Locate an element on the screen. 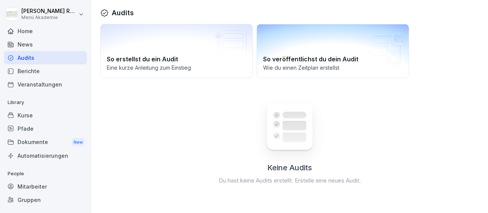 This screenshot has width=488, height=213. a: Pfade is located at coordinates (45, 128).